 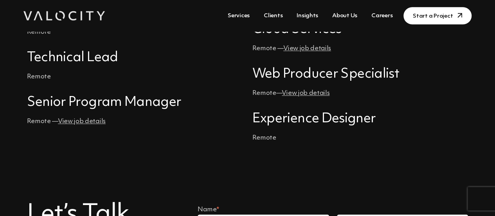 What do you see at coordinates (361, 119) in the screenshot?
I see `h4: Experience Designer` at bounding box center [361, 119].